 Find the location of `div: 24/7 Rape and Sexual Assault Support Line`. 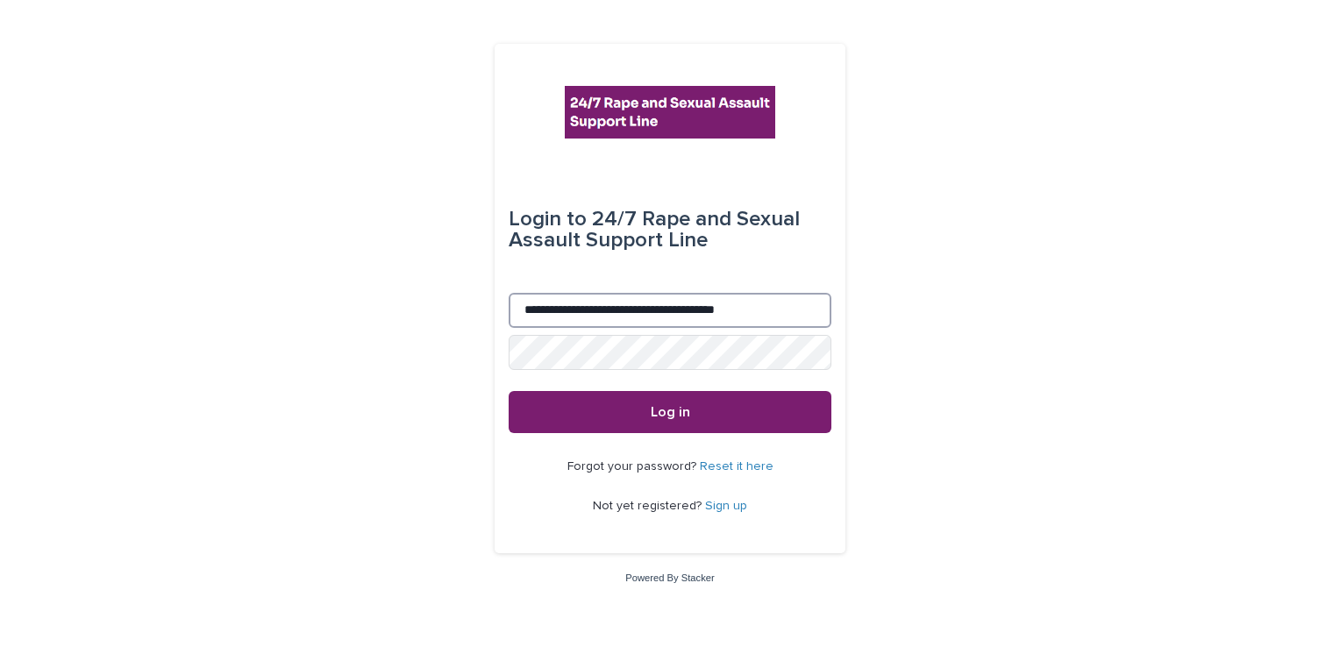

div: 24/7 Rape and Sexual Assault Support Line is located at coordinates (670, 230).